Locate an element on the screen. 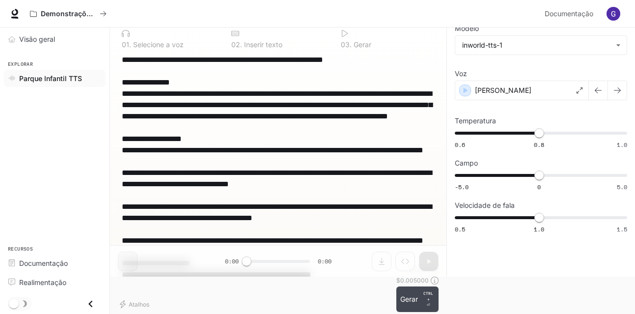 This screenshot has width=635, height=314. button: Todos os espaços de trabalho is located at coordinates (68, 14).